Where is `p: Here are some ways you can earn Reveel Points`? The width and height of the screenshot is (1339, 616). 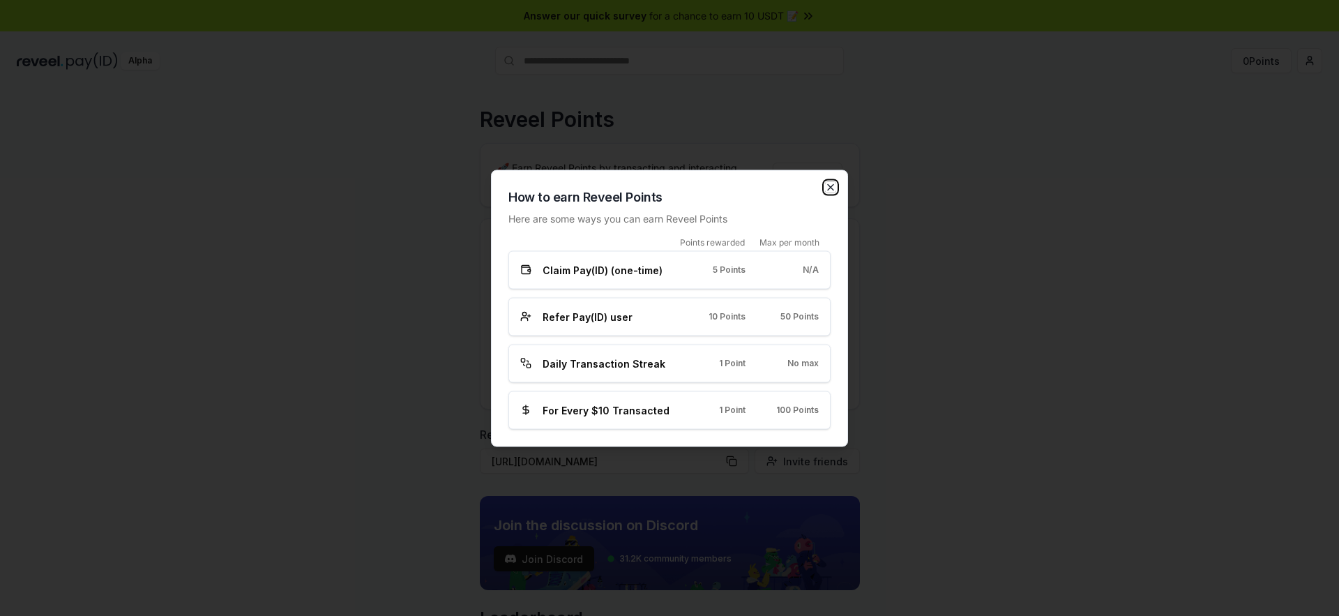
p: Here are some ways you can earn Reveel Points is located at coordinates (669, 218).